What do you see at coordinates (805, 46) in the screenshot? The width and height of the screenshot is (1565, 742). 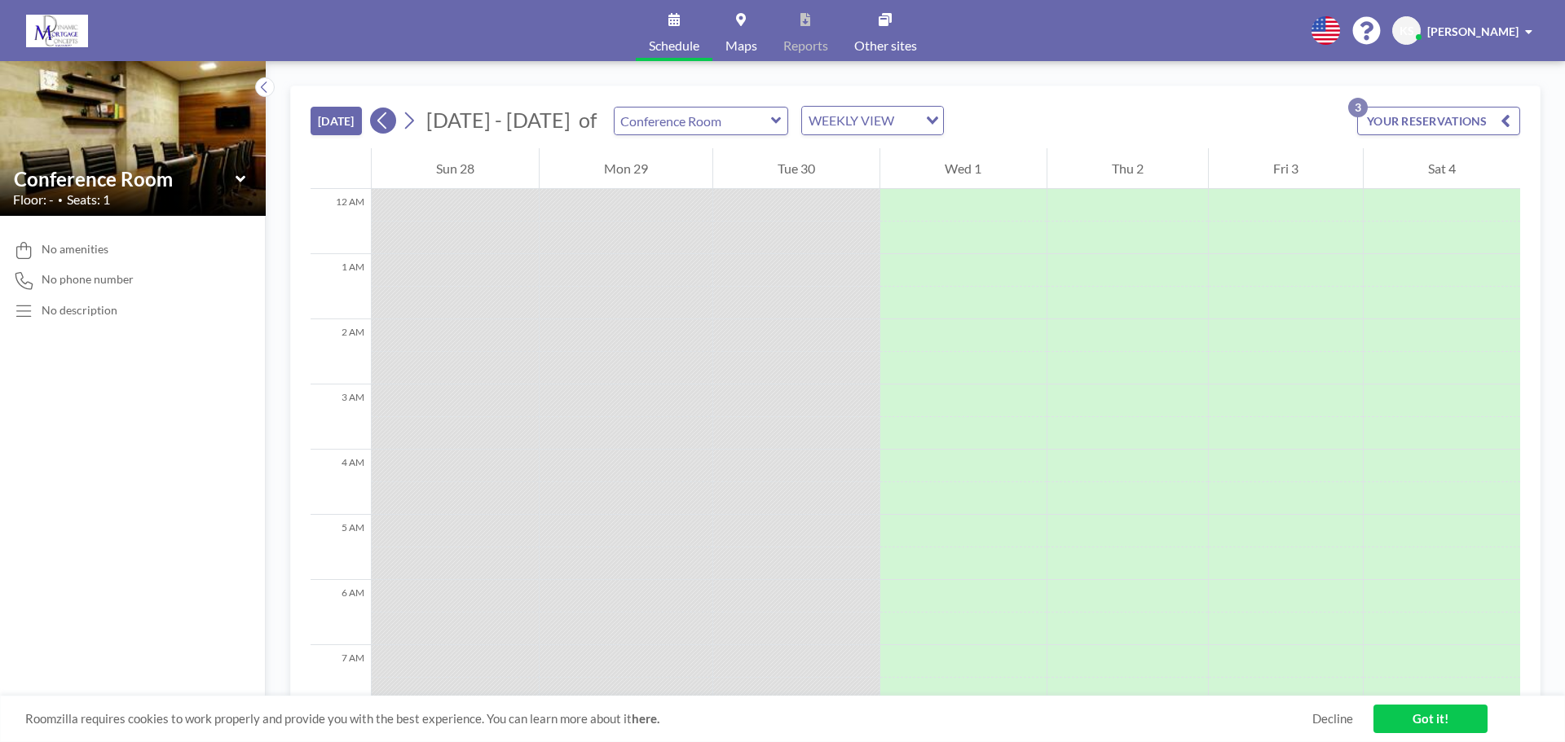 I see `span: Reports` at bounding box center [805, 46].